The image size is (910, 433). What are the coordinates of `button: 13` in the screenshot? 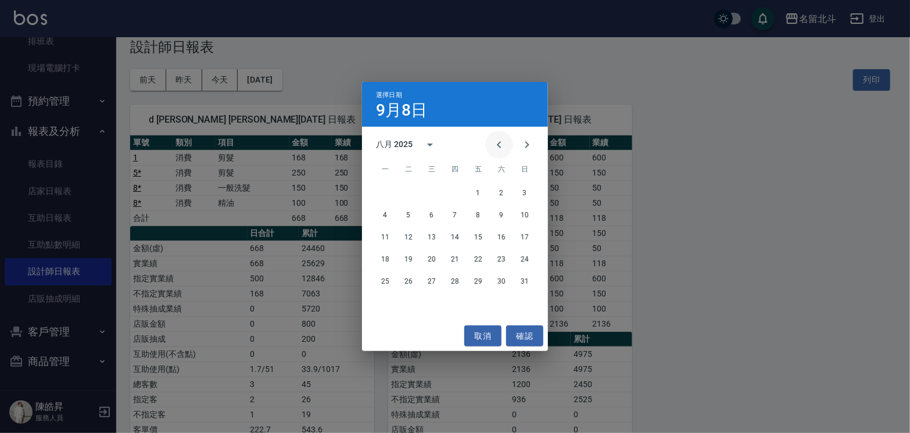 It's located at (432, 237).